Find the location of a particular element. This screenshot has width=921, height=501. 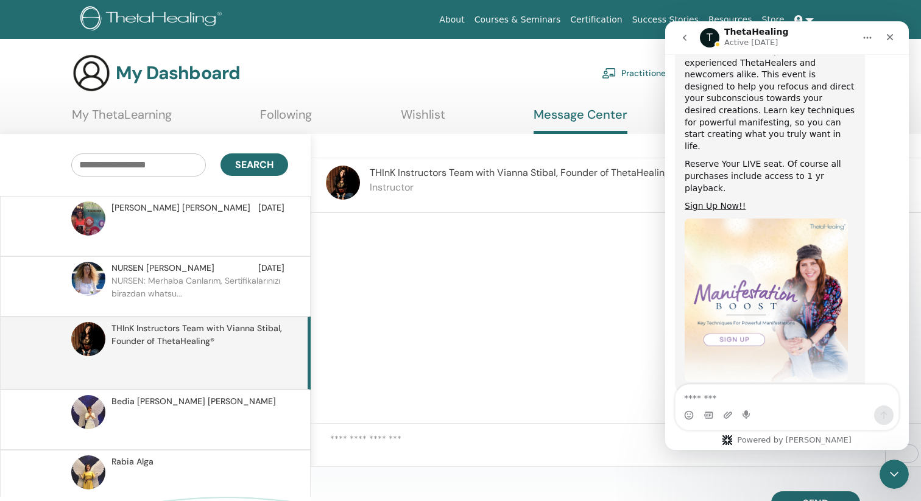

a: About is located at coordinates (451, 19).